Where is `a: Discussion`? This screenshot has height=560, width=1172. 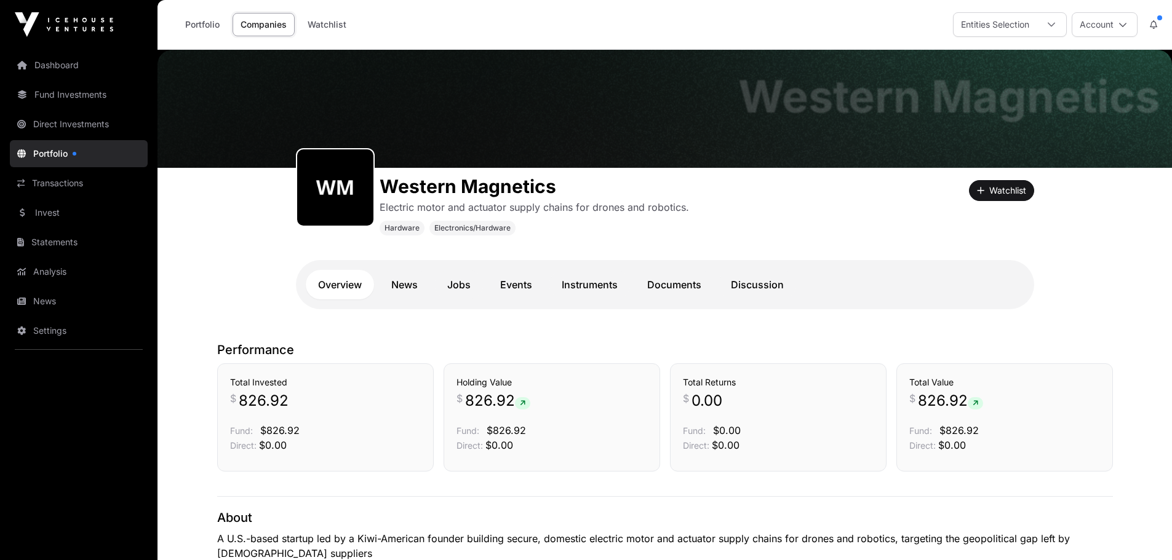
a: Discussion is located at coordinates (757, 285).